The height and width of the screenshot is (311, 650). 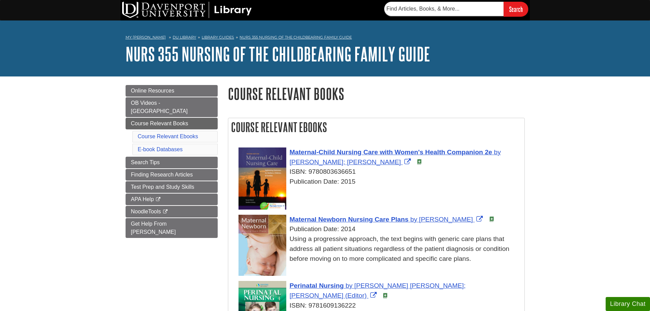 What do you see at coordinates (145, 162) in the screenshot?
I see `span: Search Tips` at bounding box center [145, 162].